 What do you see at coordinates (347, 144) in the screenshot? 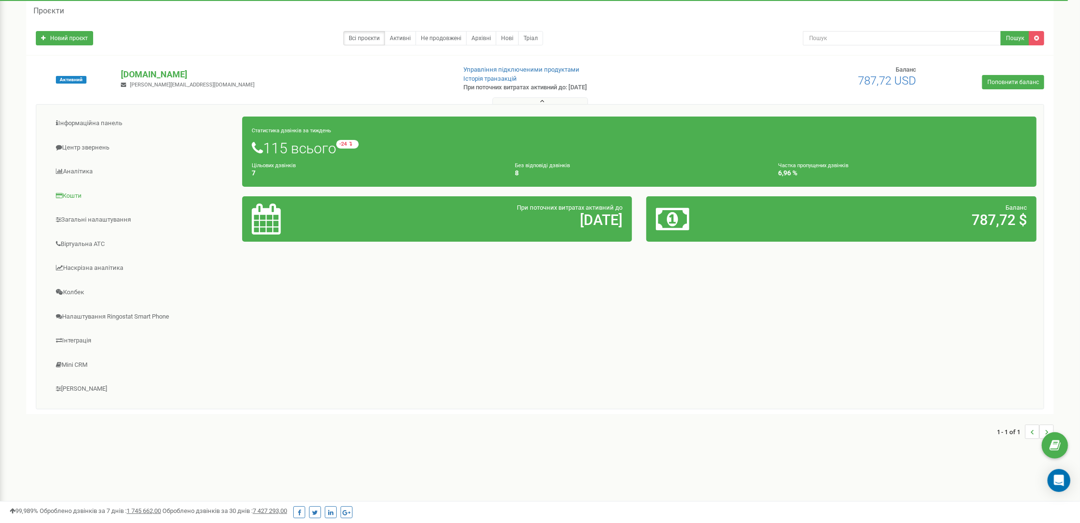
I see `small: -24` at bounding box center [347, 144].